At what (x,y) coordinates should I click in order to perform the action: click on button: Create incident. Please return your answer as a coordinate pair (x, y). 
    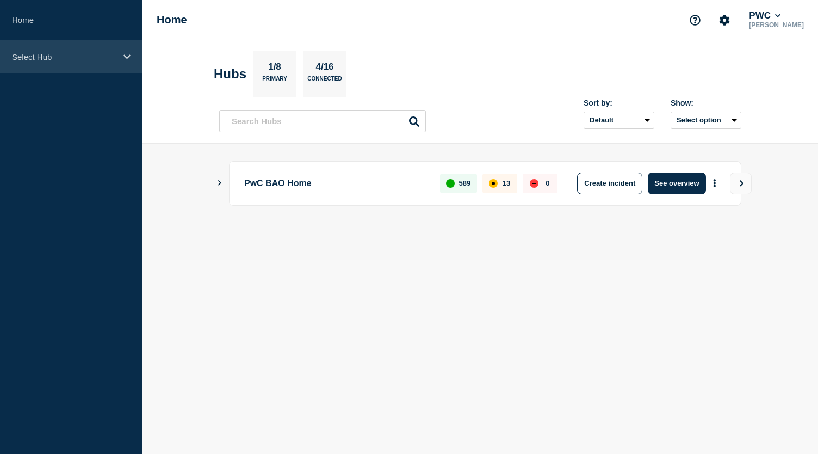
    Looking at the image, I should click on (610, 183).